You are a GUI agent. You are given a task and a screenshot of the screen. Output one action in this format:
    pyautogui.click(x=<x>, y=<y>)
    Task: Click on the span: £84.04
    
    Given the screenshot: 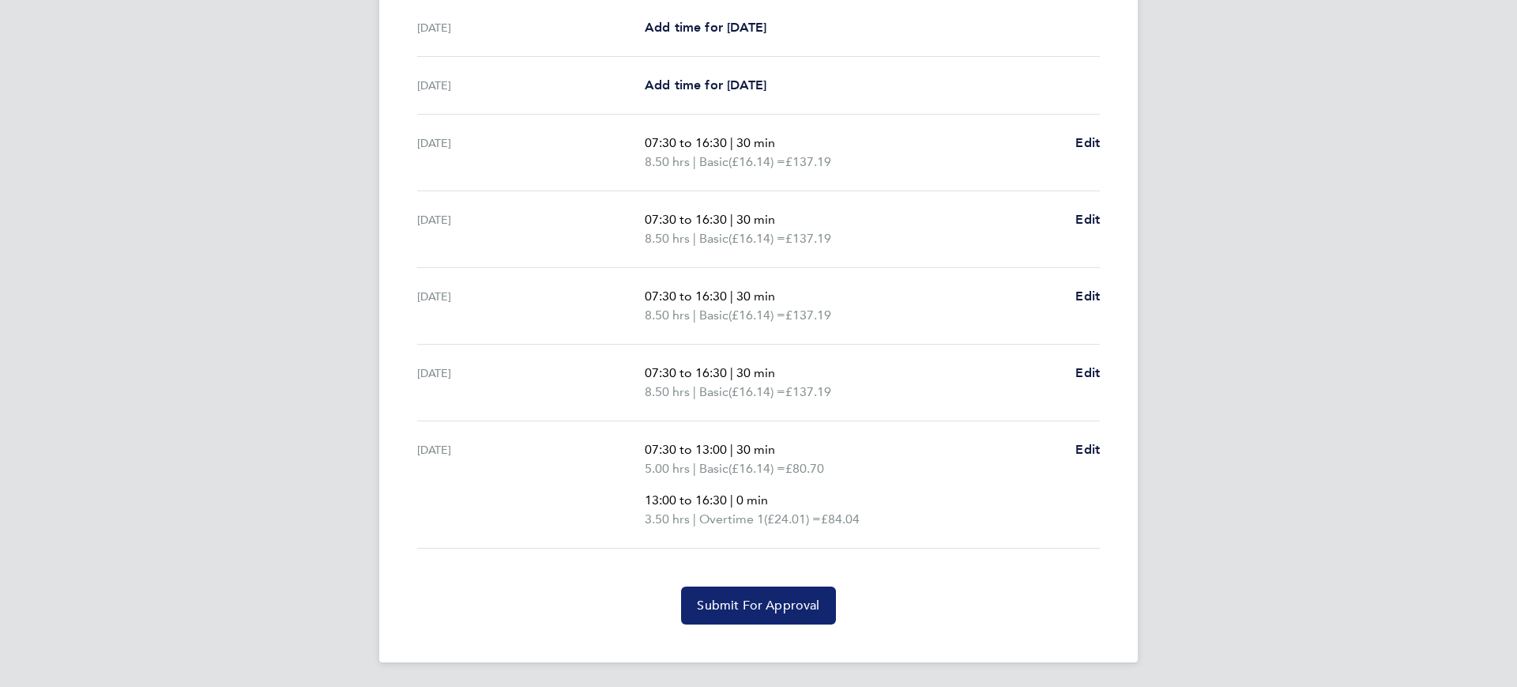 What is the action you would take?
    pyautogui.click(x=840, y=518)
    